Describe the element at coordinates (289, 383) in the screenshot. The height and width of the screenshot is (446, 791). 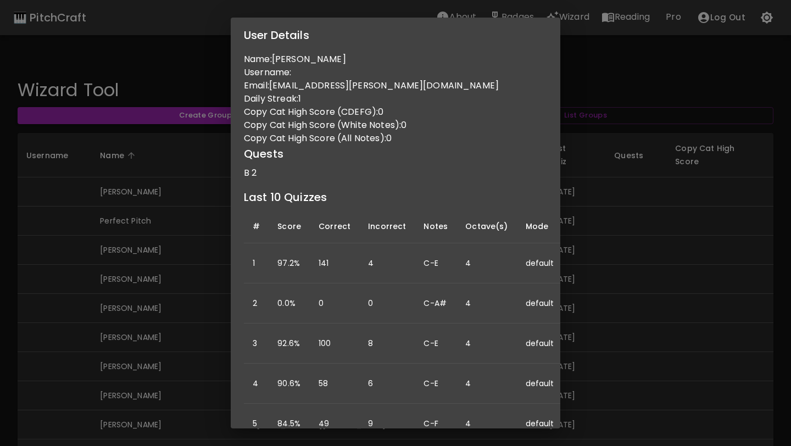
I see `td: 90.6%` at that location.